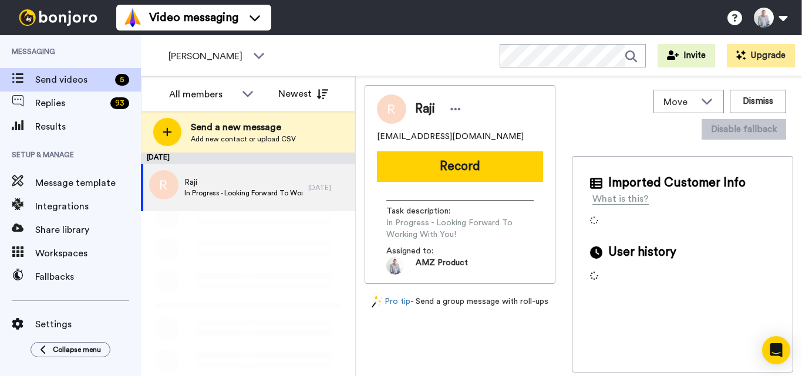 The height and width of the screenshot is (376, 802). What do you see at coordinates (88, 183) in the screenshot?
I see `span: Message template` at bounding box center [88, 183].